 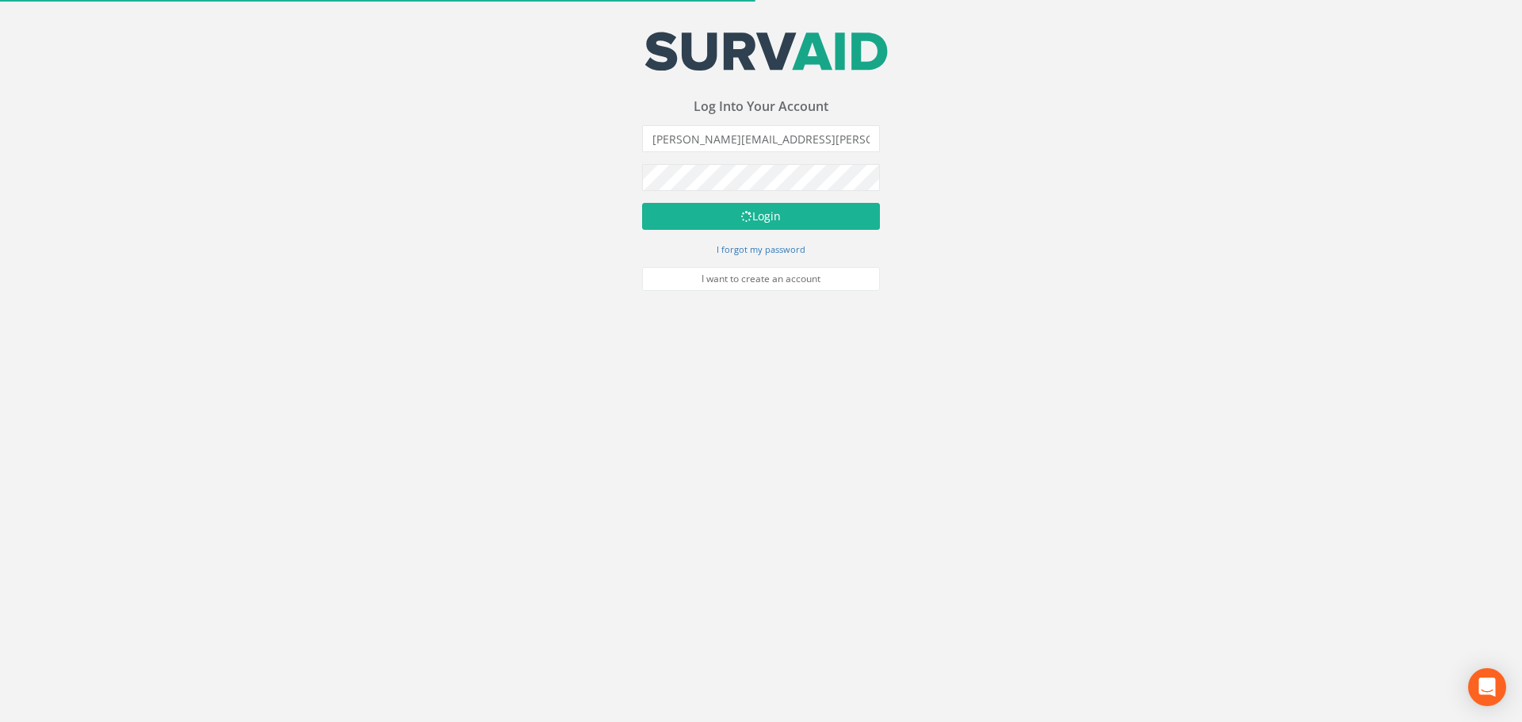 What do you see at coordinates (761, 107) in the screenshot?
I see `h3: Log Into Your Account` at bounding box center [761, 107].